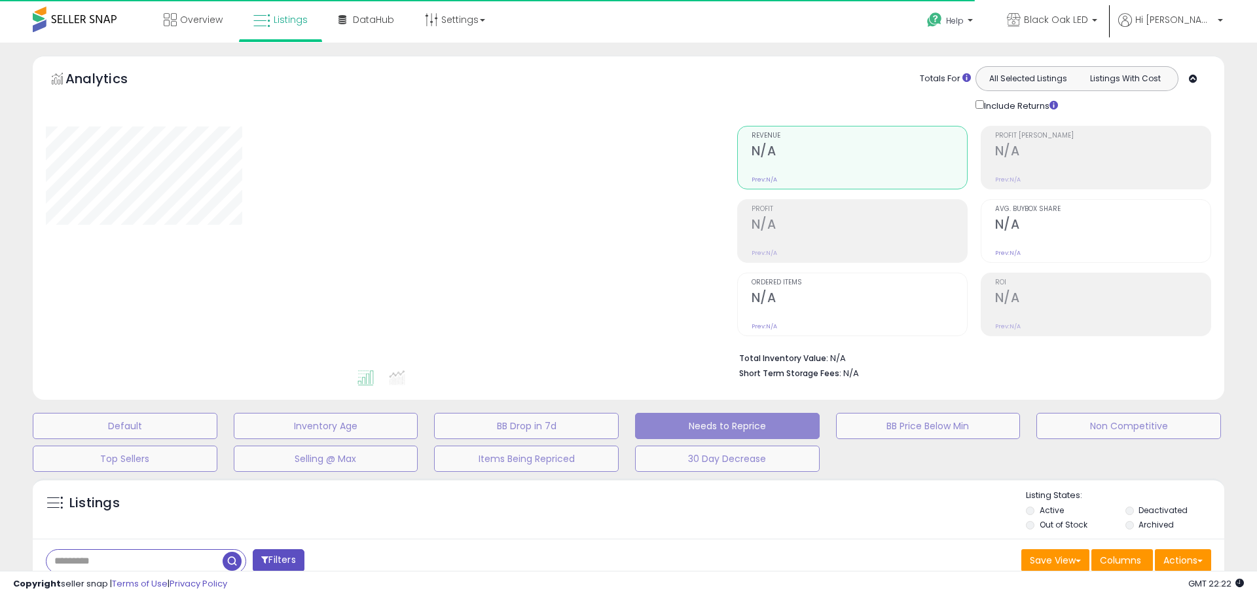  I want to click on button: Items Being Repriced, so click(527, 458).